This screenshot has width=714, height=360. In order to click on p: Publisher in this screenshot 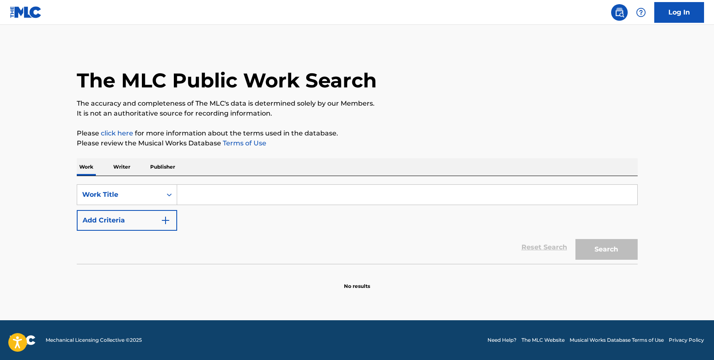, I will do `click(163, 167)`.